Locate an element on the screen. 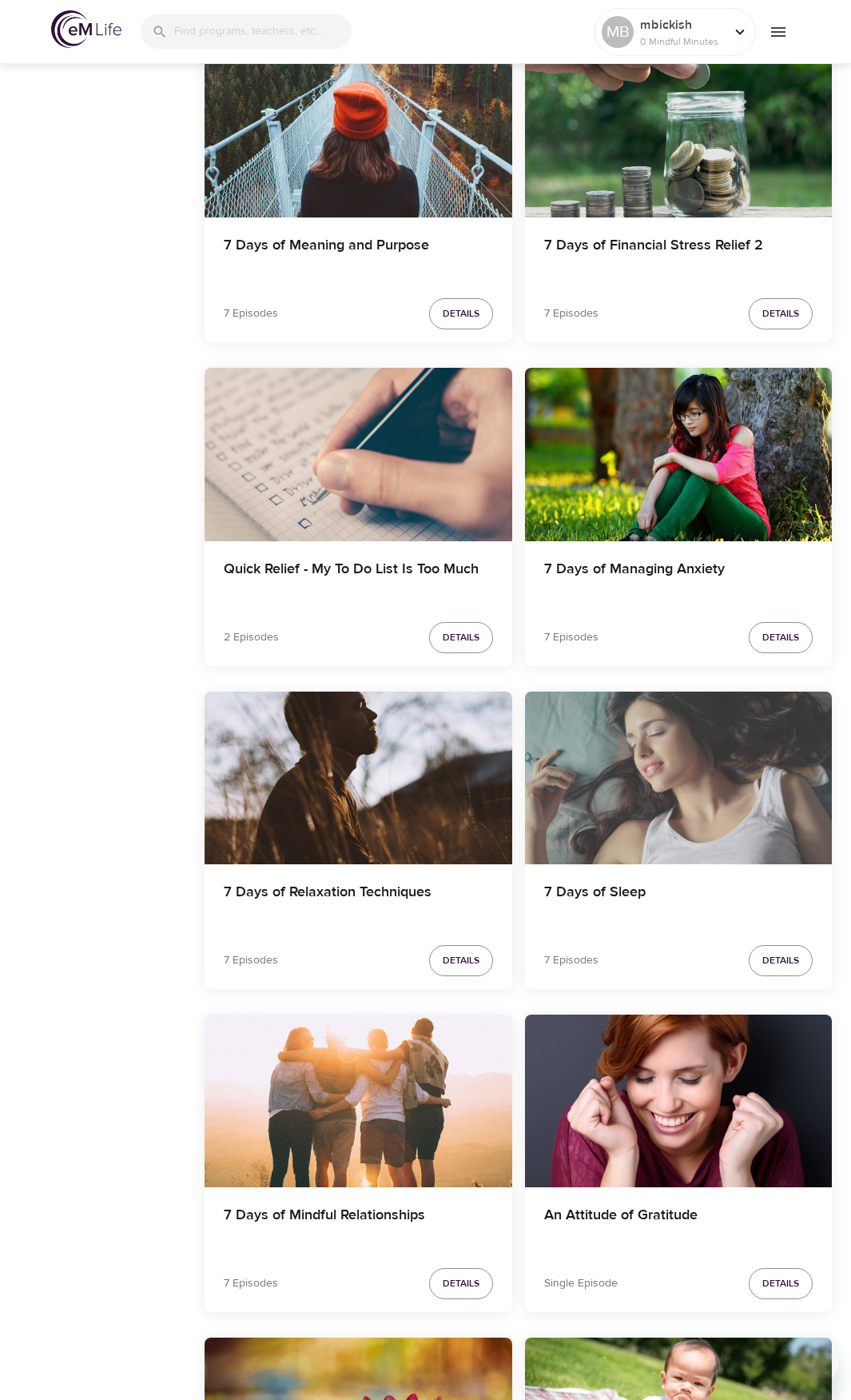  div: MB is located at coordinates (618, 32).